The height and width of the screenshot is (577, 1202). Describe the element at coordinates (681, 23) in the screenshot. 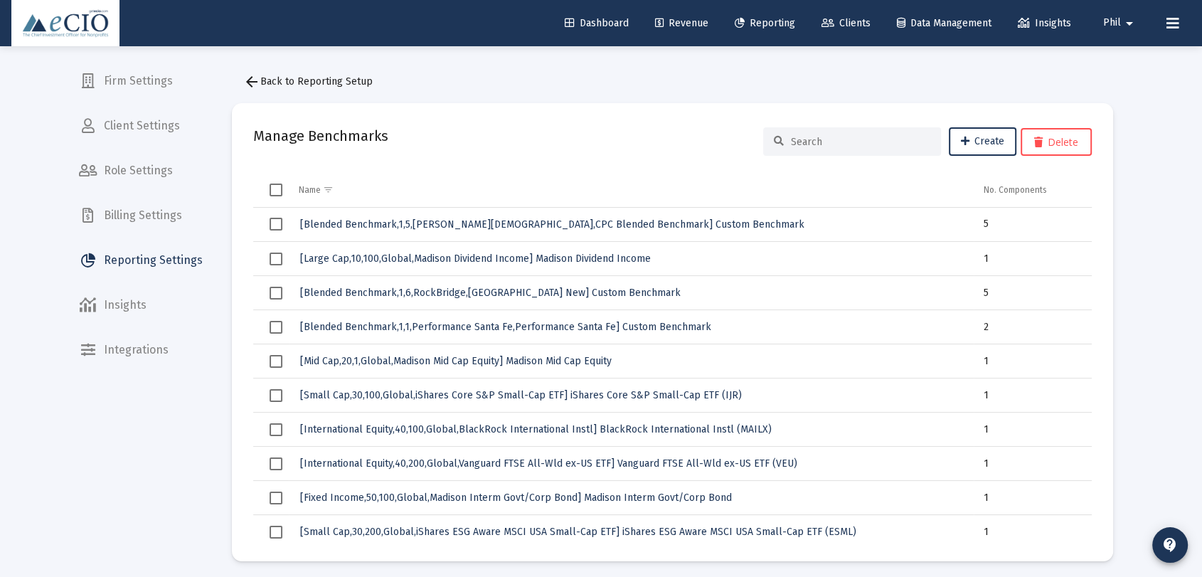

I see `a: Revenue` at that location.